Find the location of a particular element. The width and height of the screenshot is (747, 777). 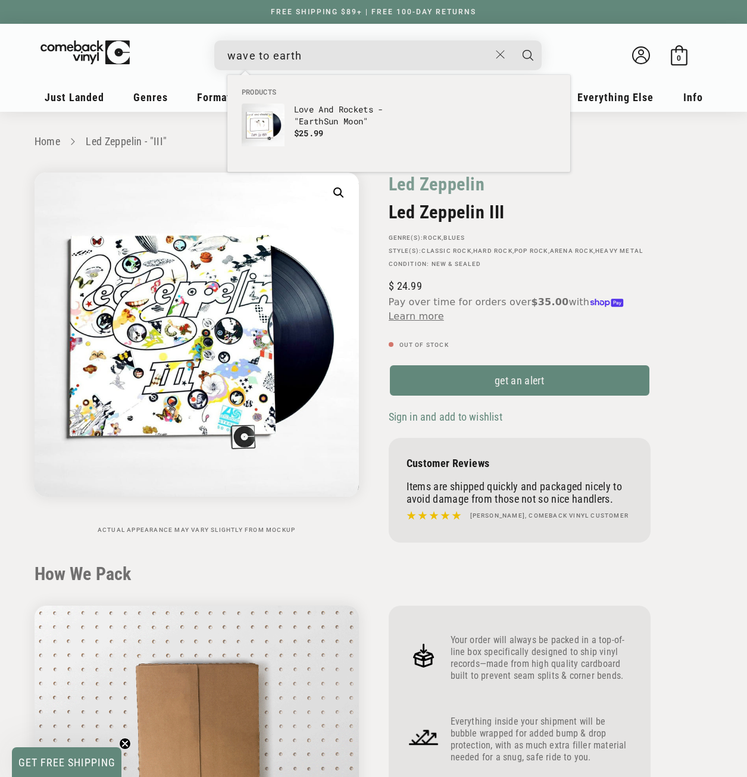

a: Rock is located at coordinates (432, 238).